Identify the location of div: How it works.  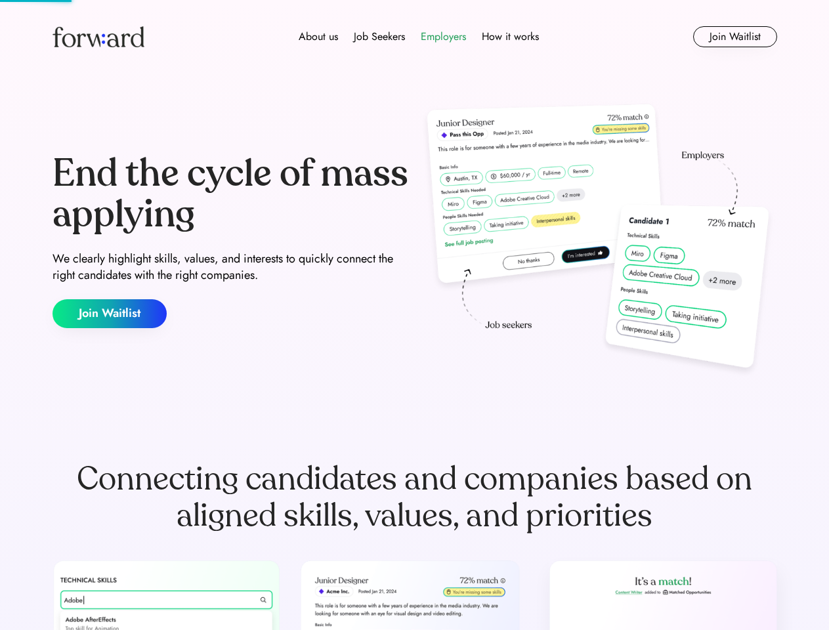
(510, 37).